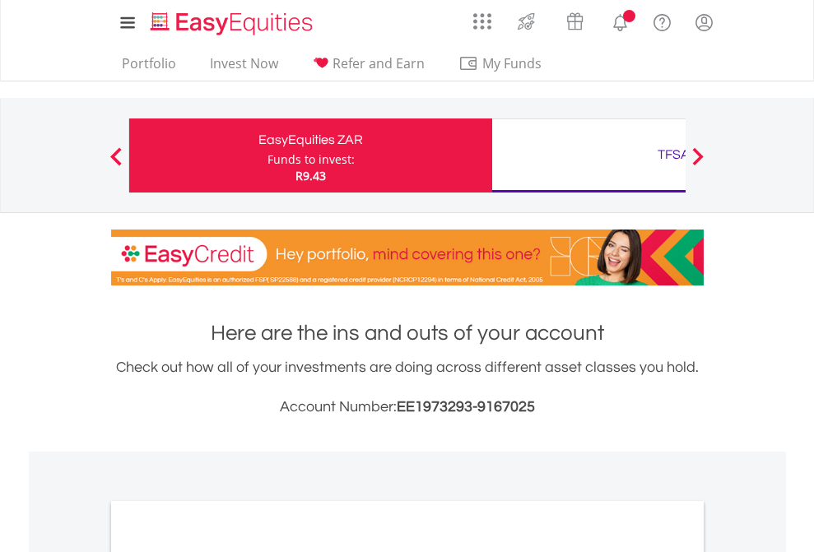 Image resolution: width=814 pixels, height=552 pixels. Describe the element at coordinates (244, 67) in the screenshot. I see `a: Invest Now` at that location.